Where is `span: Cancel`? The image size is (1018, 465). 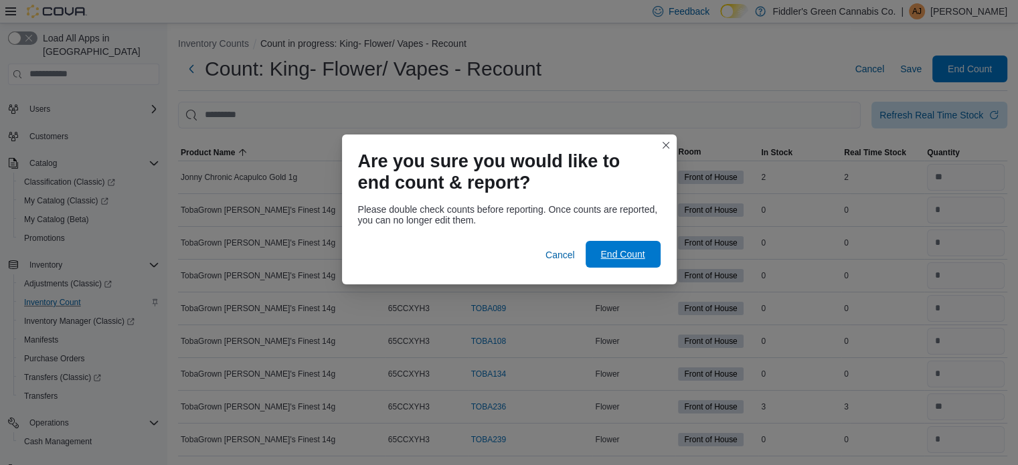 span: Cancel is located at coordinates (560, 255).